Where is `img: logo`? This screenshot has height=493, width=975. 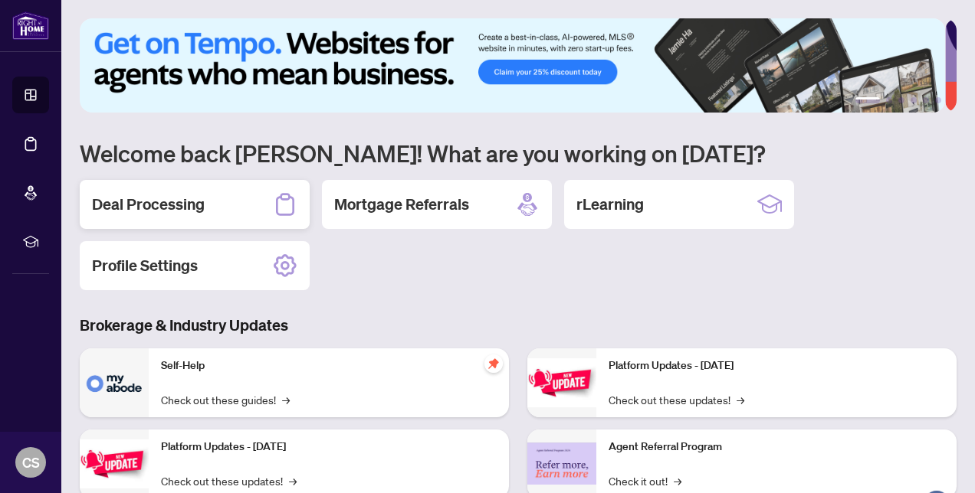 img: logo is located at coordinates (31, 25).